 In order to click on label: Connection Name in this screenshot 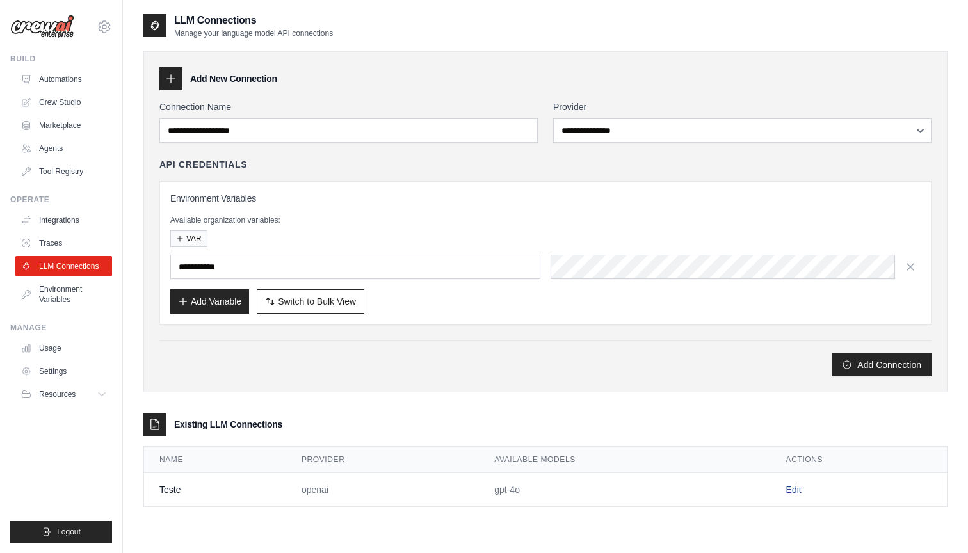, I will do `click(348, 107)`.